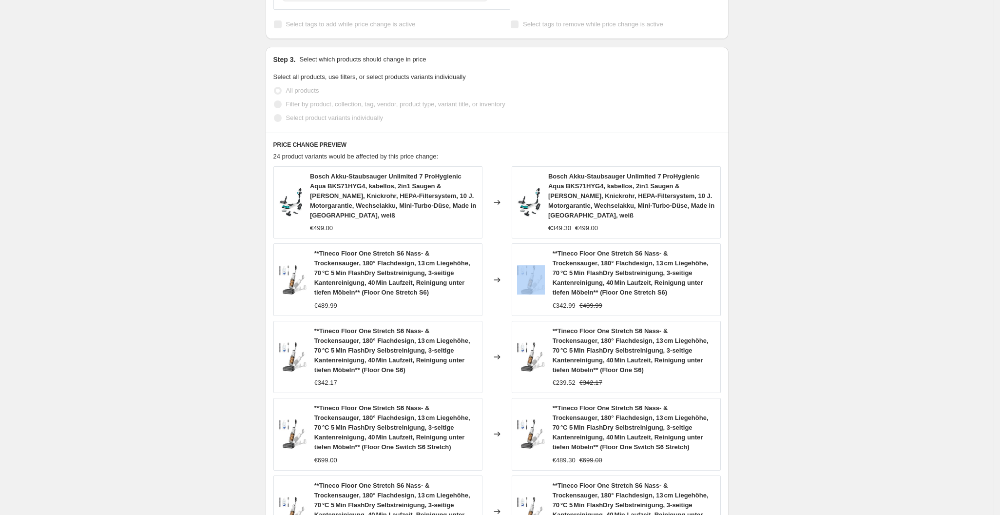  What do you see at coordinates (321, 228) in the screenshot?
I see `div: €499.00` at bounding box center [321, 228].